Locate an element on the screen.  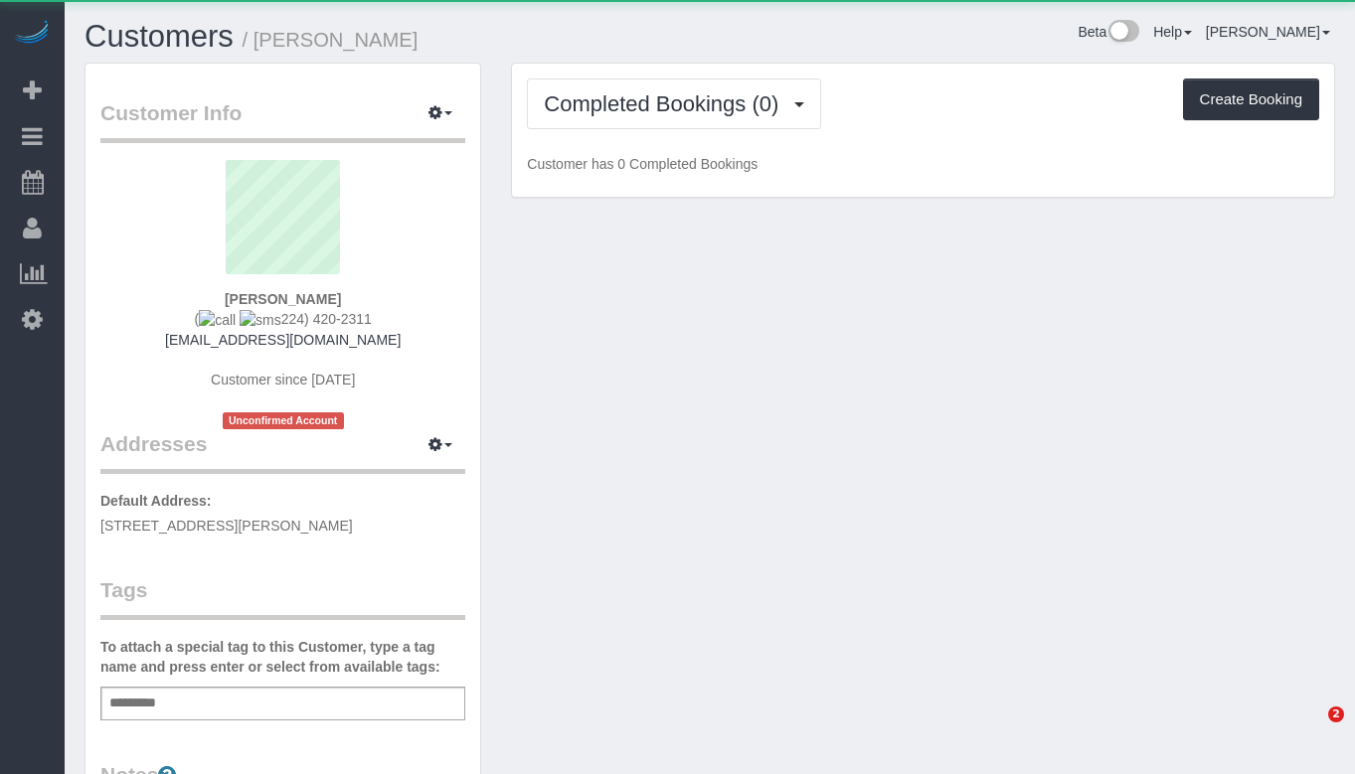
label: Default Address: is located at coordinates (156, 501).